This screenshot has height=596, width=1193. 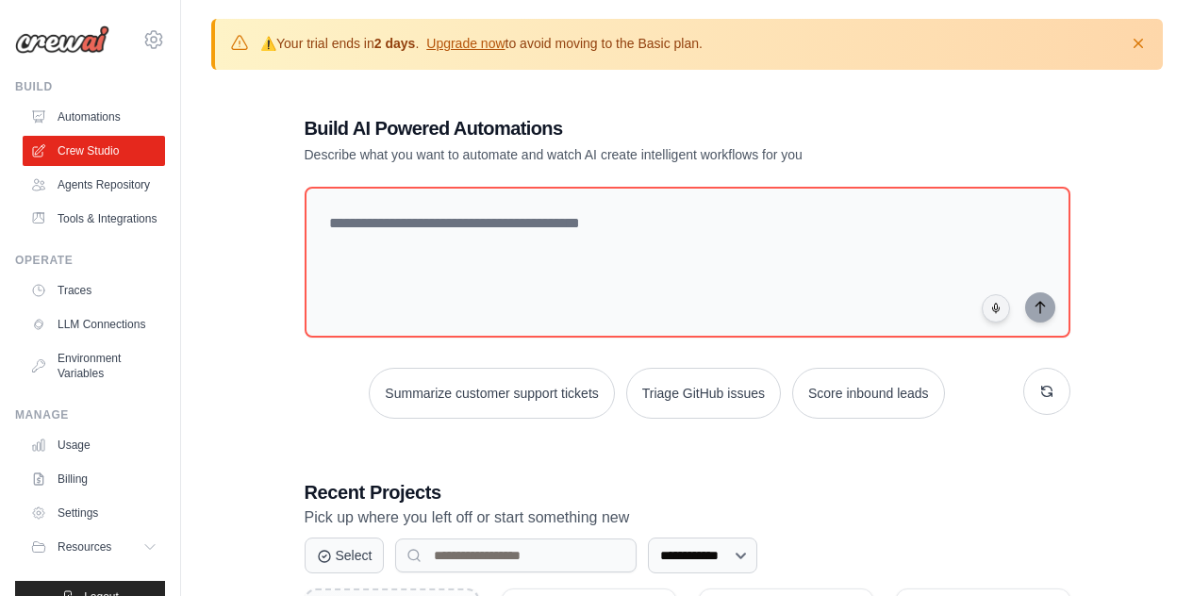 I want to click on strong: 2 days, so click(x=395, y=43).